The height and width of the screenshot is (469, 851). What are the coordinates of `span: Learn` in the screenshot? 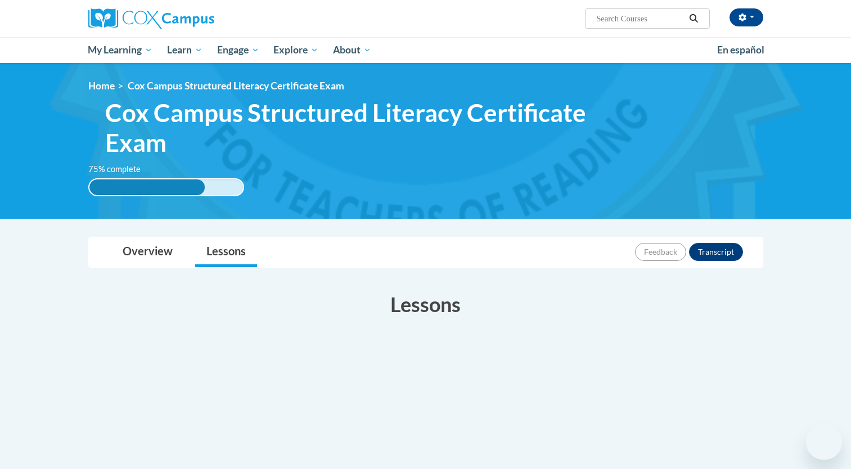 It's located at (185, 50).